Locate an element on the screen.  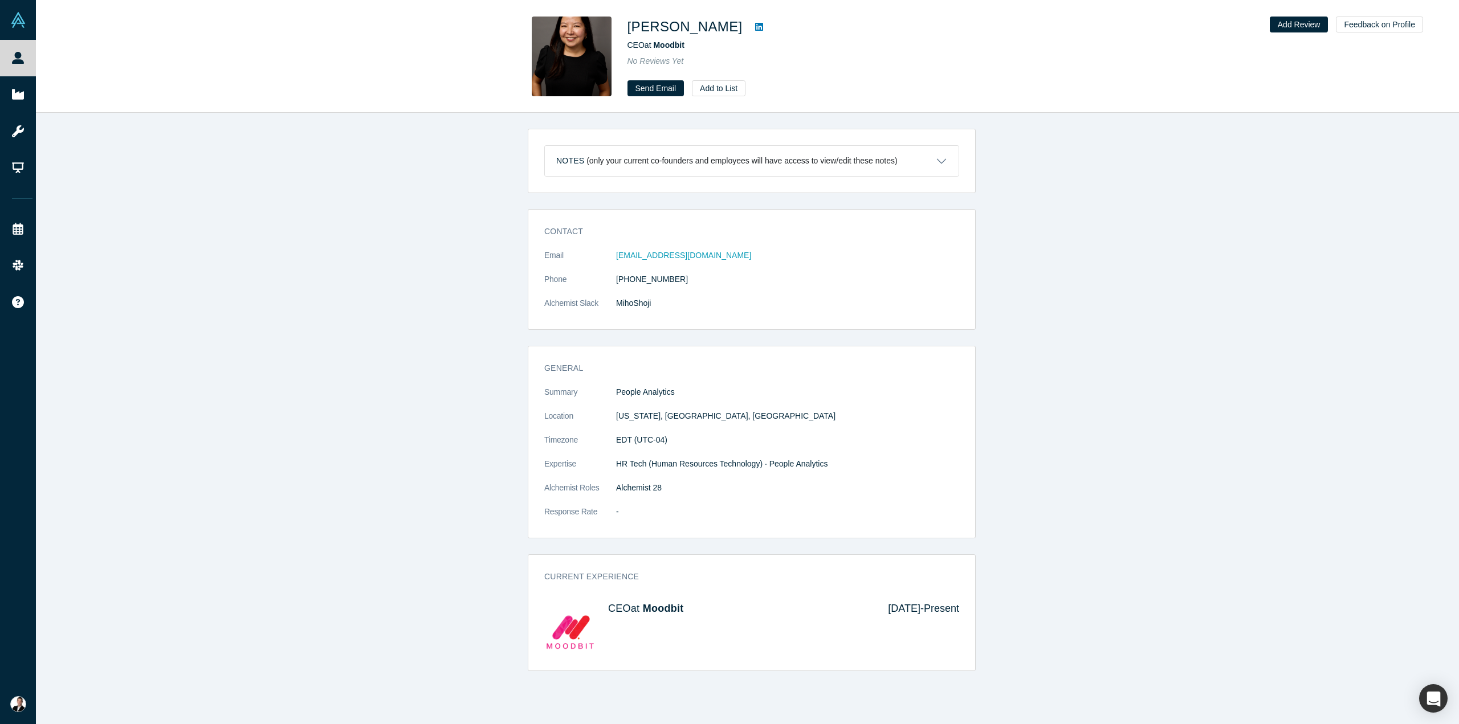
img: logo is located at coordinates (76, 31).